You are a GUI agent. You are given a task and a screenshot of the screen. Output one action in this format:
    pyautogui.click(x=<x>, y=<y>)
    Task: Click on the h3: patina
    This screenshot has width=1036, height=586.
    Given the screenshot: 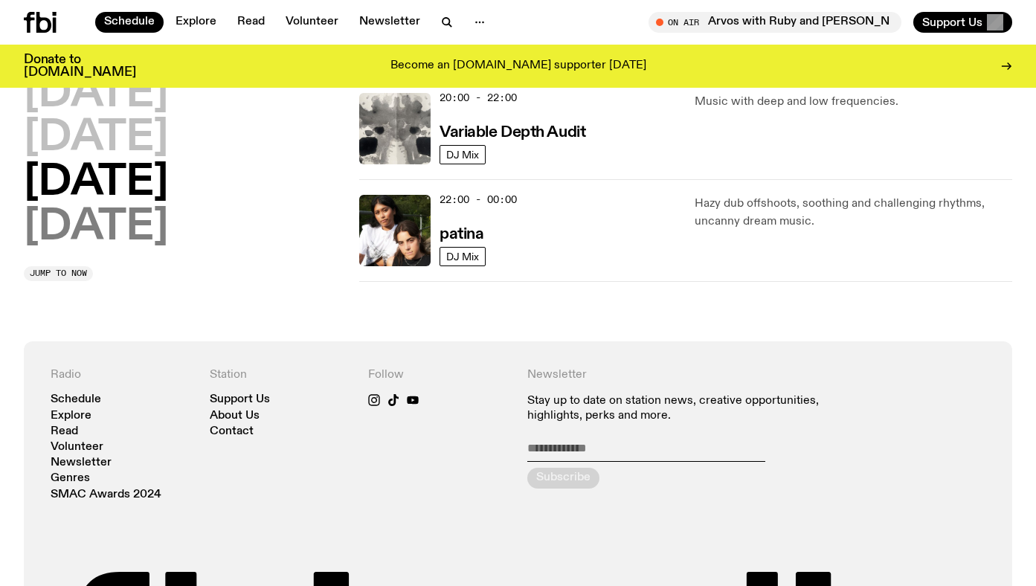 What is the action you would take?
    pyautogui.click(x=461, y=234)
    